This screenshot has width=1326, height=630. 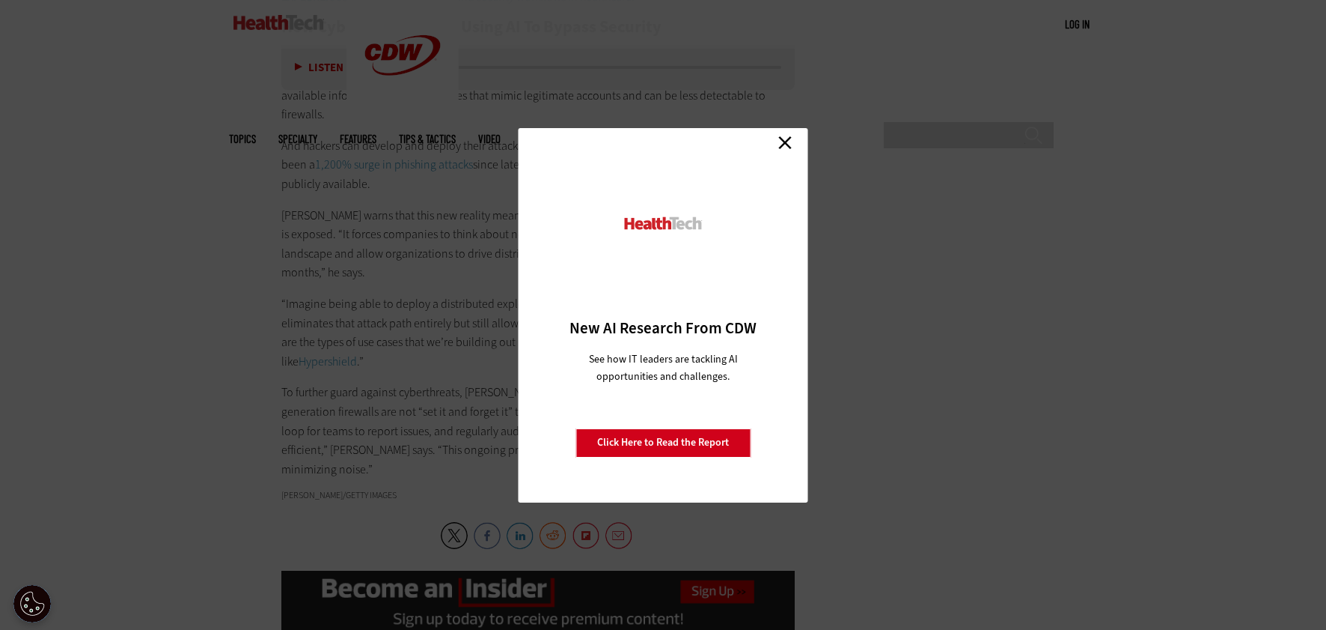 I want to click on p: See how IT leaders are tackling AI opportunities and challenges., so click(x=663, y=368).